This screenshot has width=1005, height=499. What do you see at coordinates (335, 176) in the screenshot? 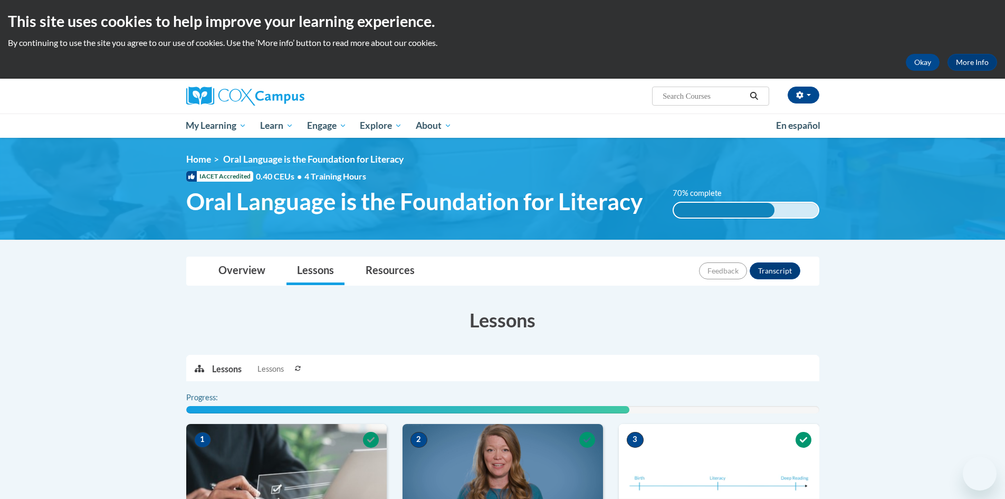
I see `span: 4 Training Hours` at bounding box center [335, 176].